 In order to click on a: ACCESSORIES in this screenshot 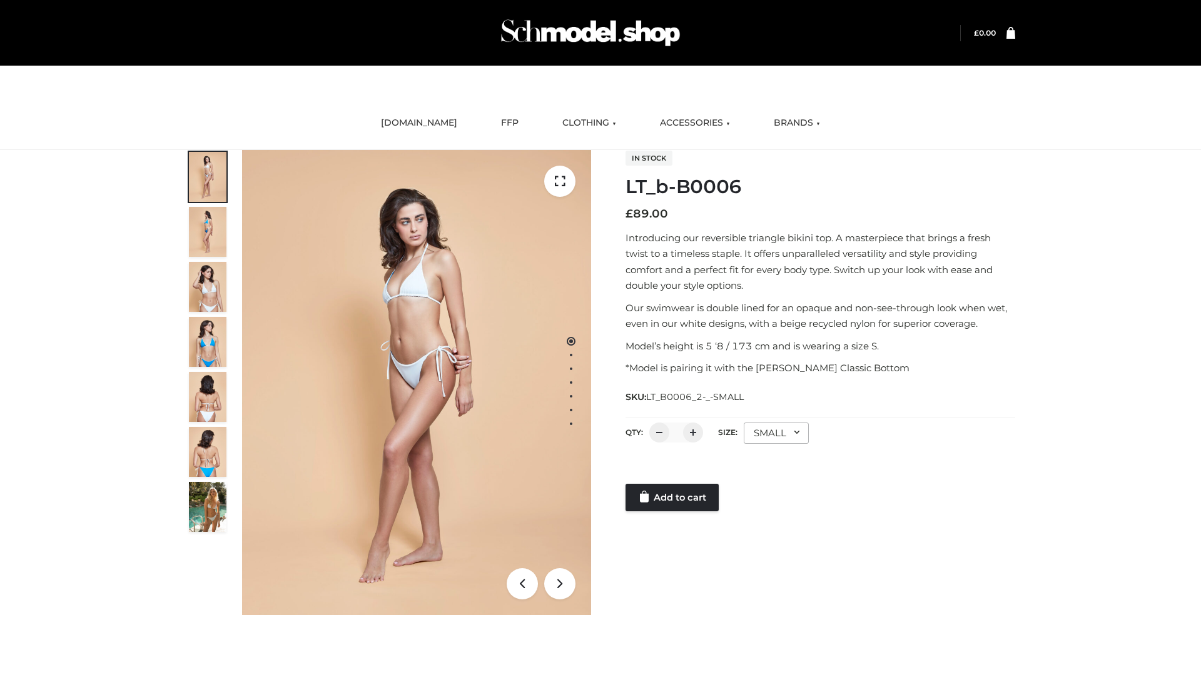, I will do `click(695, 123)`.